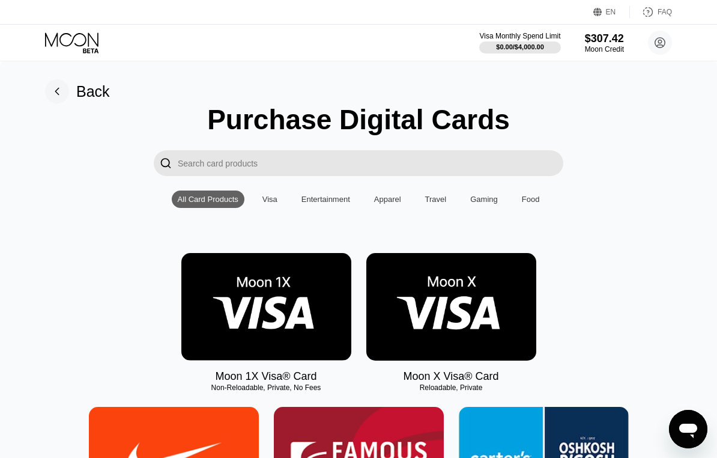 The width and height of the screenshot is (717, 458). Describe the element at coordinates (519, 36) in the screenshot. I see `div: Visa Monthly Spend Limit` at that location.